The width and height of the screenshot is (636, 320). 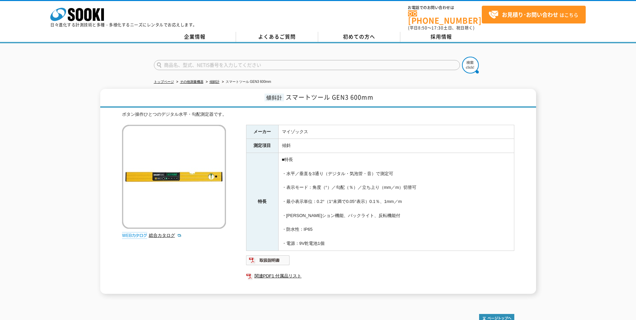 What do you see at coordinates (329, 97) in the screenshot?
I see `span: スマートツール GEN3 600mm` at bounding box center [329, 97].